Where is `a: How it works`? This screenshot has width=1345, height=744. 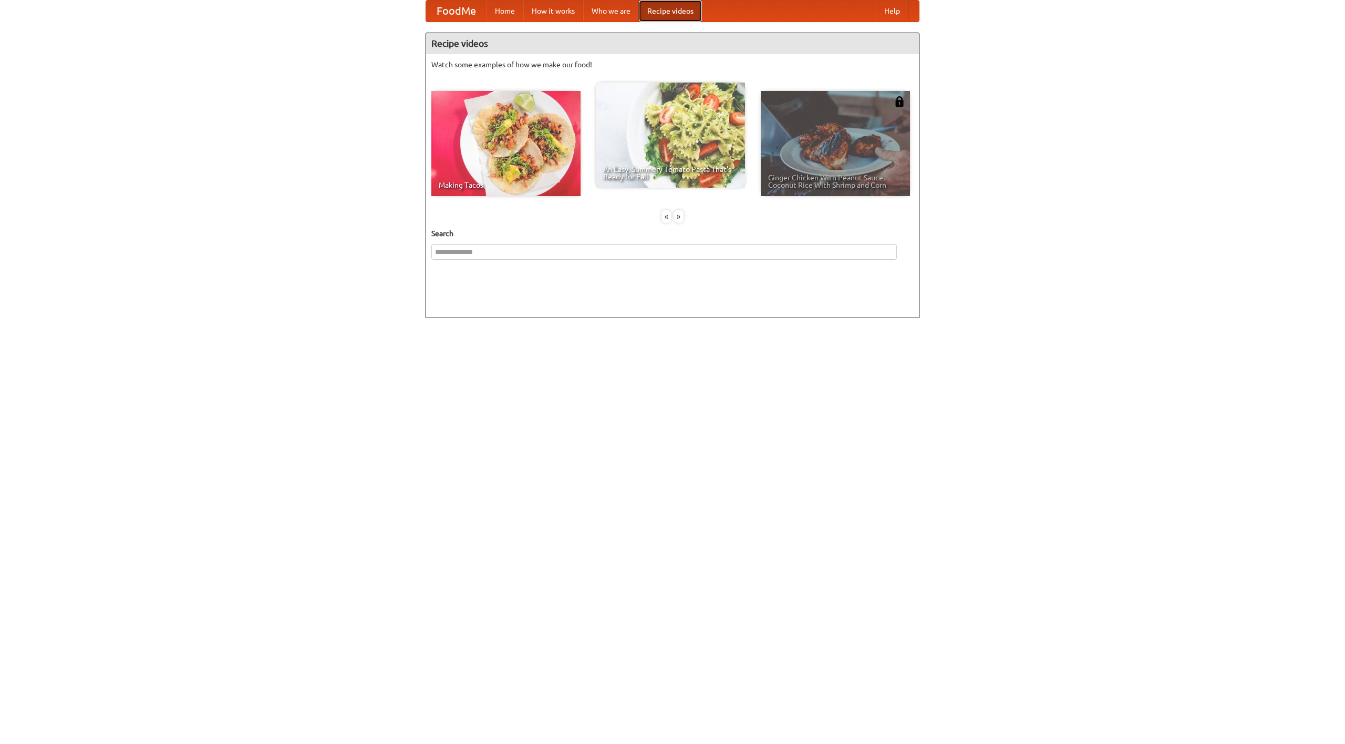 a: How it works is located at coordinates (553, 11).